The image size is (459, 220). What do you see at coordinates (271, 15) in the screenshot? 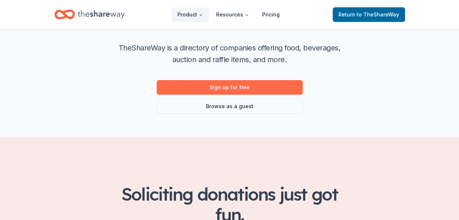
I see `a: Pricing` at bounding box center [271, 15].